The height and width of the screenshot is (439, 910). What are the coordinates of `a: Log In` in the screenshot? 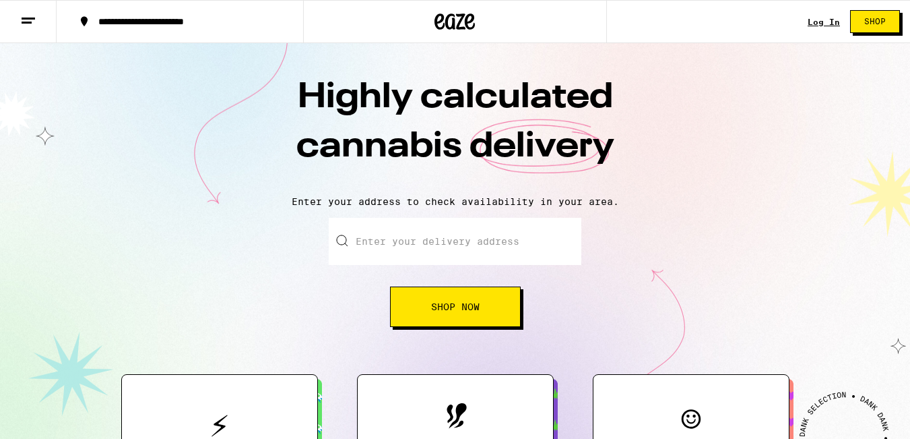 It's located at (824, 22).